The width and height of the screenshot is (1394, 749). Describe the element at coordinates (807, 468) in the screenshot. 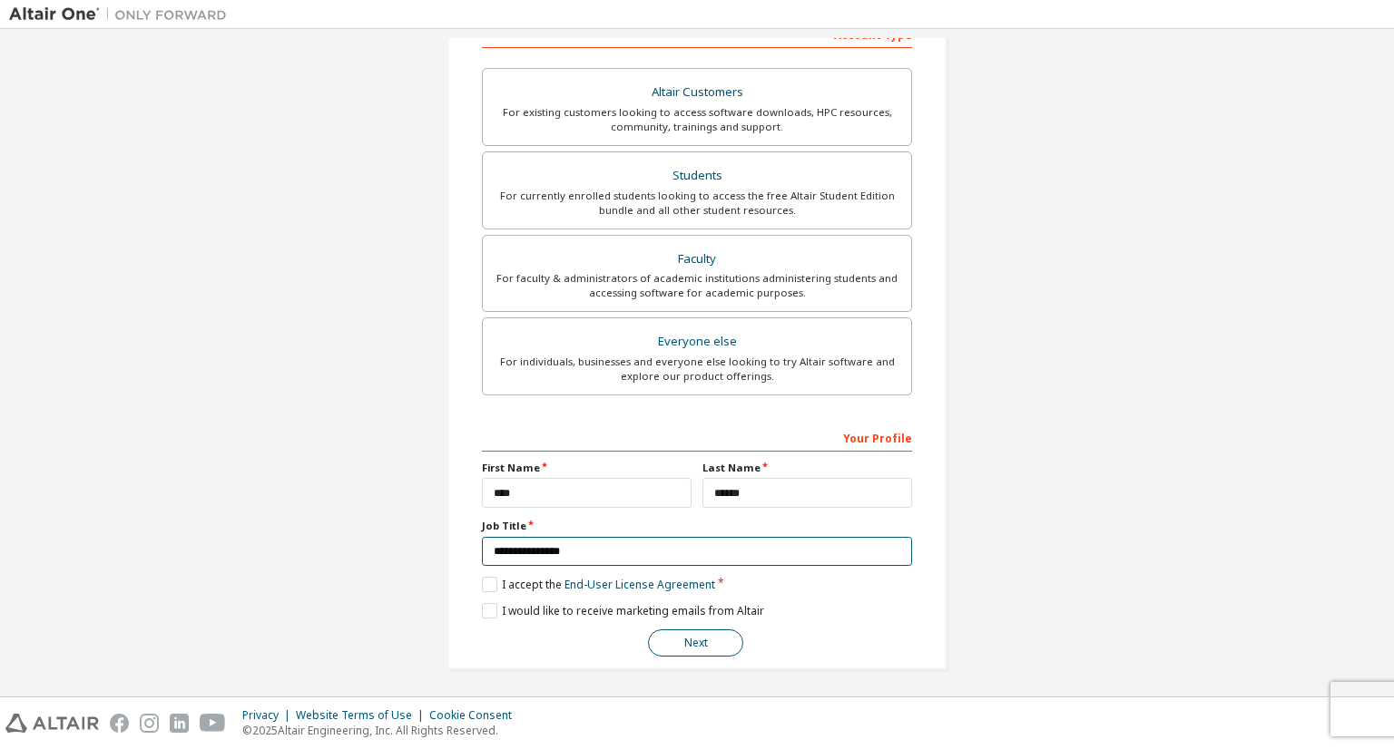

I see `label: Last Name` at that location.